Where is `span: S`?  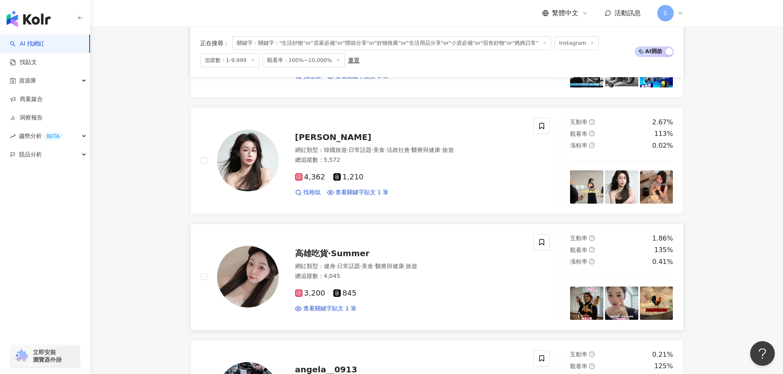 span: S is located at coordinates (665, 13).